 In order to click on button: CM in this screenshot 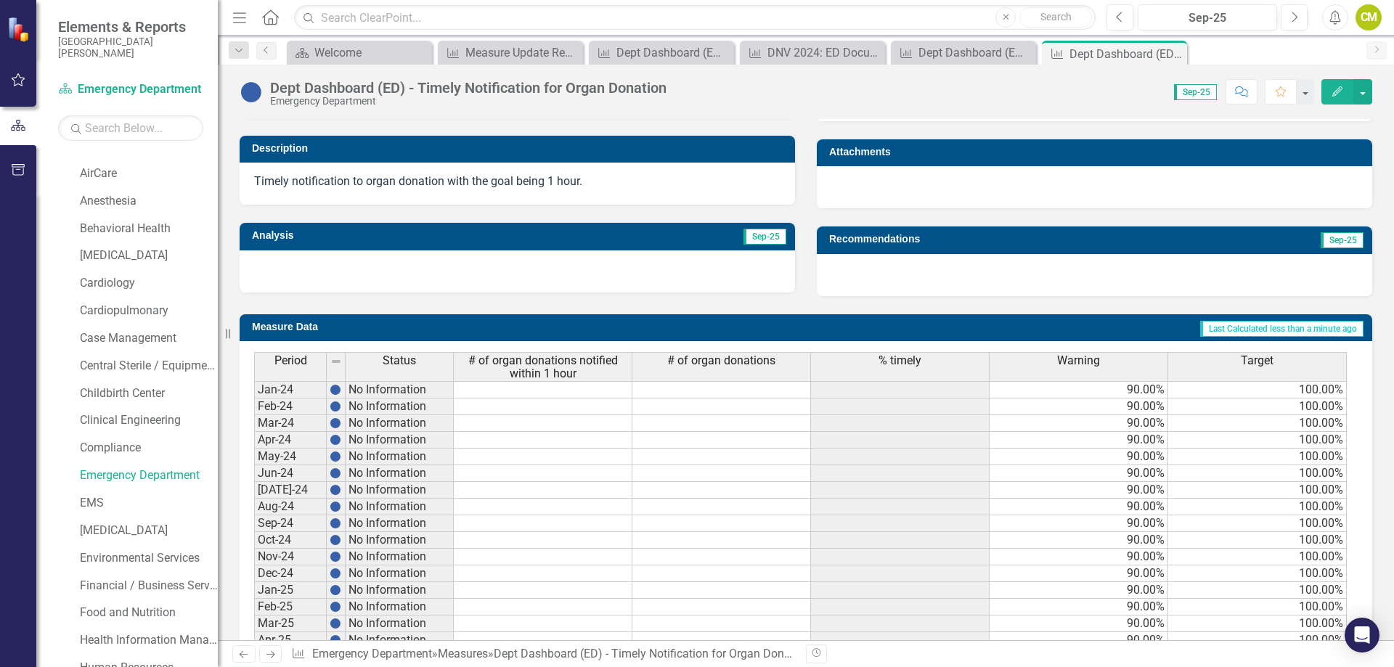, I will do `click(1368, 17)`.